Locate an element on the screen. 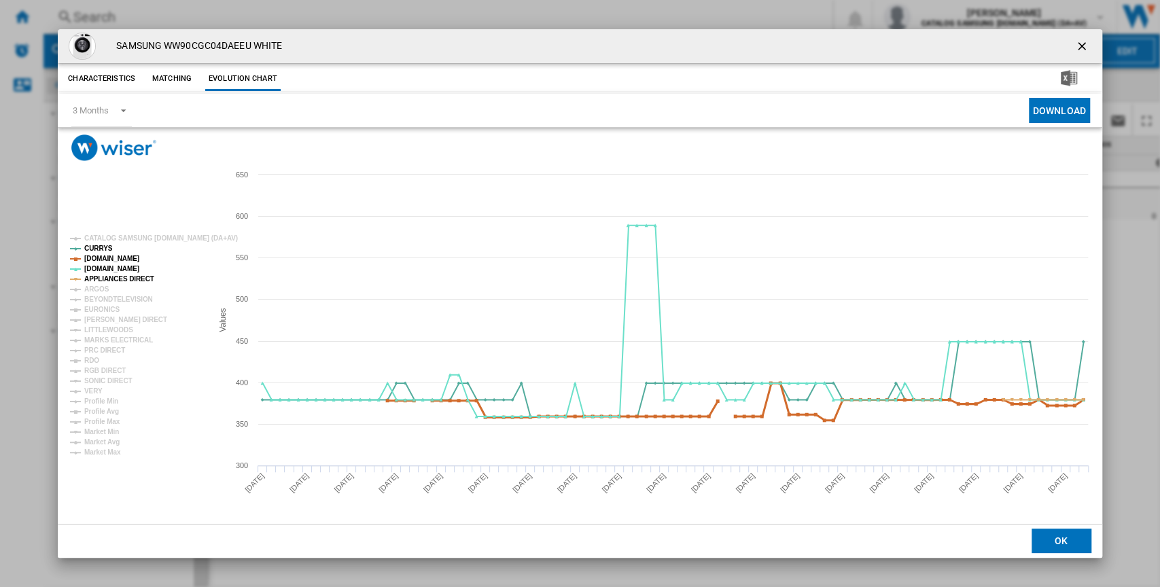 The image size is (1160, 587). tspan: 300 is located at coordinates (242, 466).